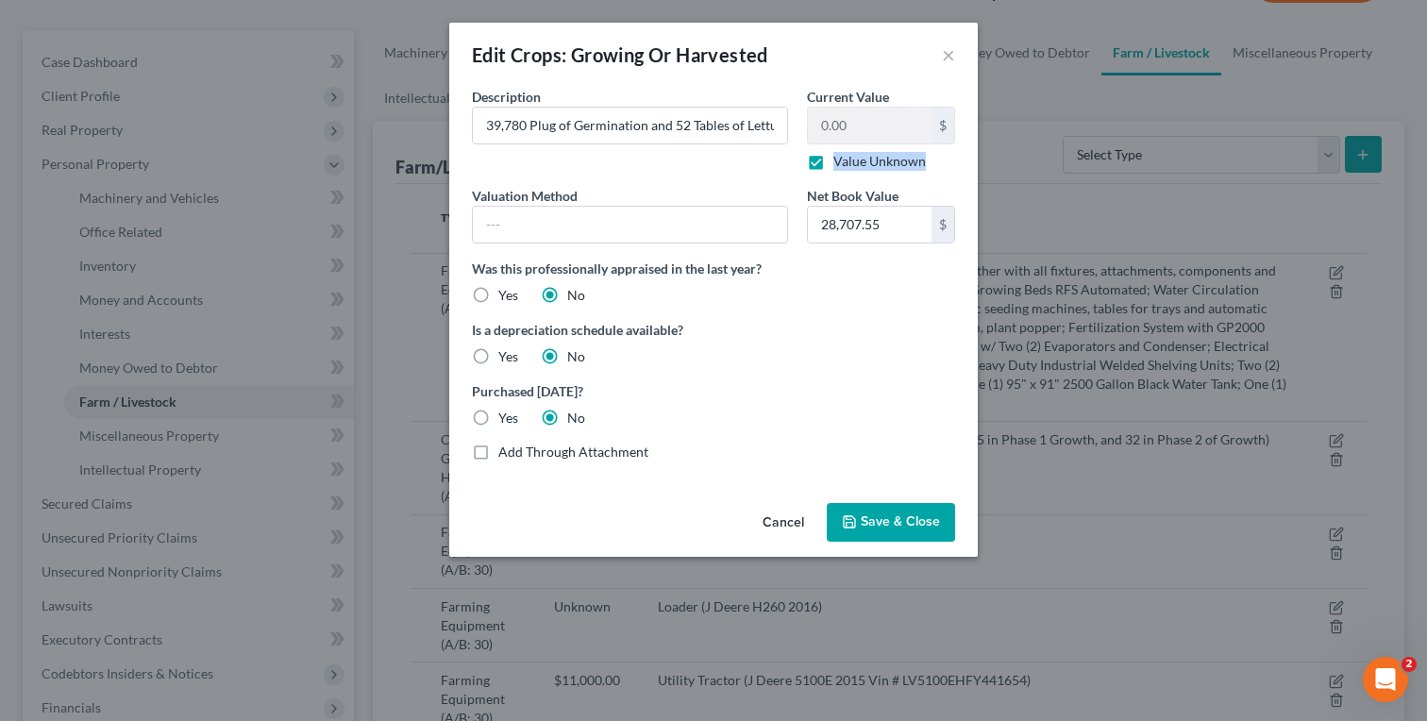 The image size is (1427, 721). Describe the element at coordinates (1409, 664) in the screenshot. I see `span: 2` at that location.